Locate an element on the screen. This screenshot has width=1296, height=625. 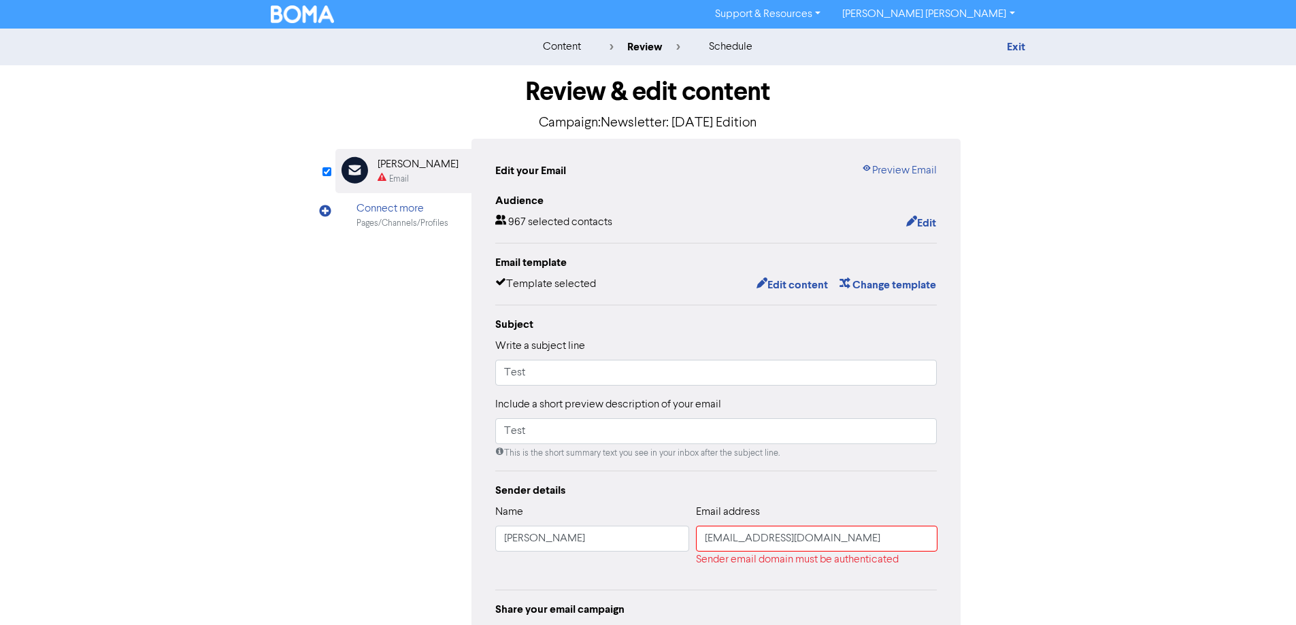
div: 967 selected contacts is located at coordinates (554, 223).